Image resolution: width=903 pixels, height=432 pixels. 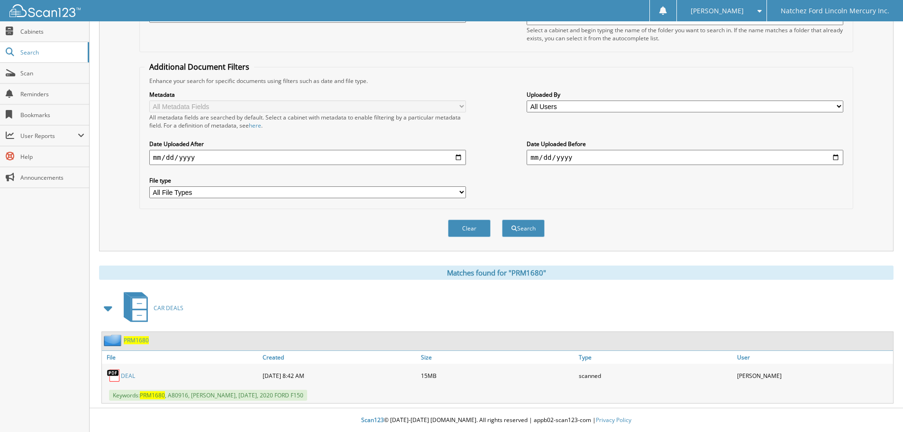 What do you see at coordinates (181, 357) in the screenshot?
I see `a: File` at bounding box center [181, 357].